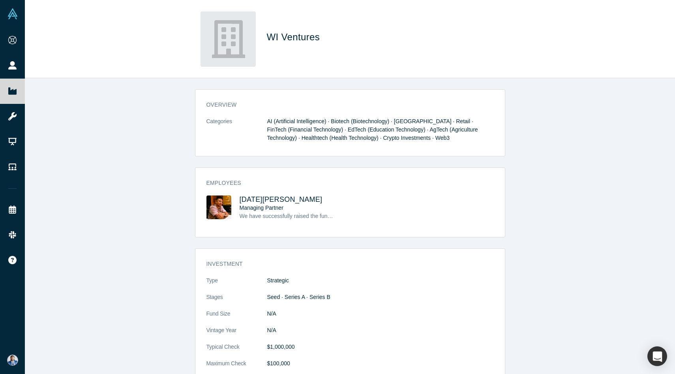  What do you see at coordinates (237, 334) in the screenshot?
I see `dt: Vintage Year` at bounding box center [237, 334].